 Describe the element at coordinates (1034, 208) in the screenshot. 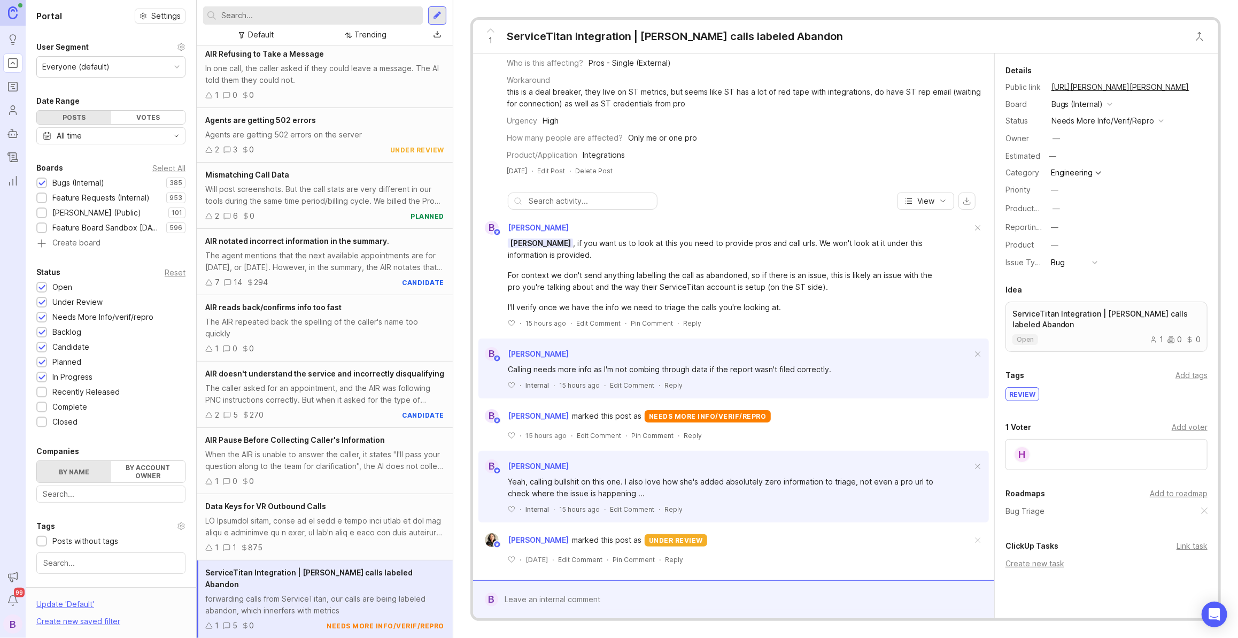

I see `label: ProductboardID` at that location.